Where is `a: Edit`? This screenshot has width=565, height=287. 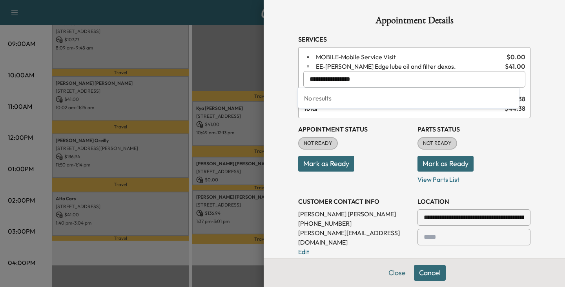
a: Edit is located at coordinates (304, 251).